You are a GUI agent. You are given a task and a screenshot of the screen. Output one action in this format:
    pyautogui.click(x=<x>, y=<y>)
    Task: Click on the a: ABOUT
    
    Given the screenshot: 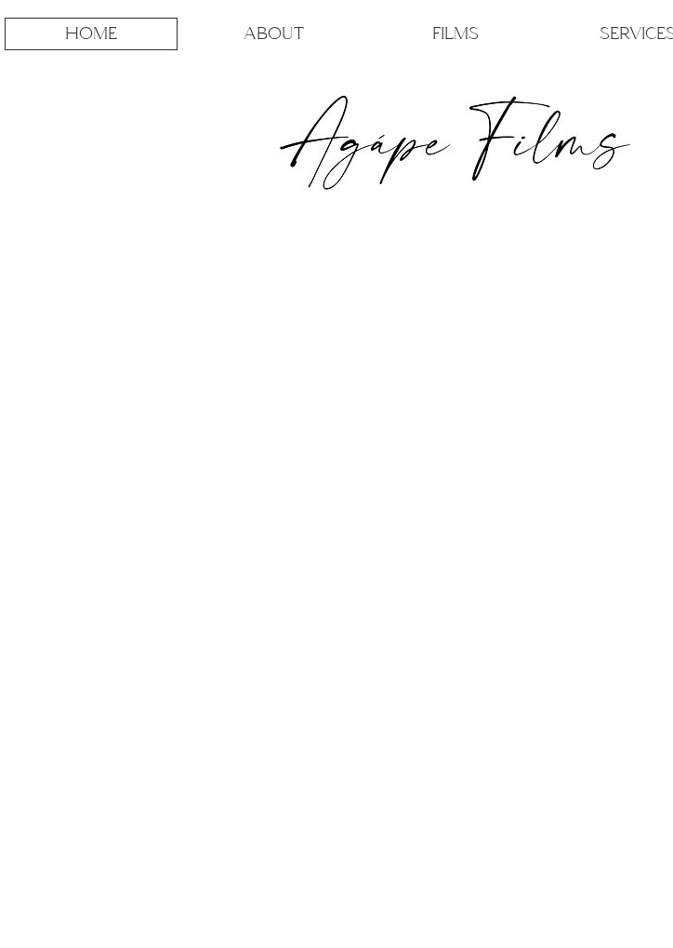 What is the action you would take?
    pyautogui.click(x=273, y=33)
    